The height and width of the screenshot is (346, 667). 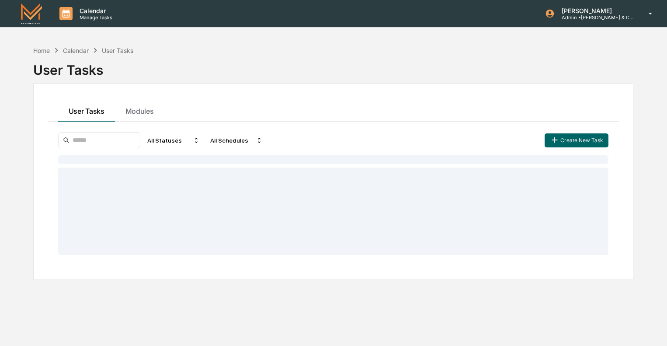 What do you see at coordinates (42, 50) in the screenshot?
I see `div: Home` at bounding box center [42, 50].